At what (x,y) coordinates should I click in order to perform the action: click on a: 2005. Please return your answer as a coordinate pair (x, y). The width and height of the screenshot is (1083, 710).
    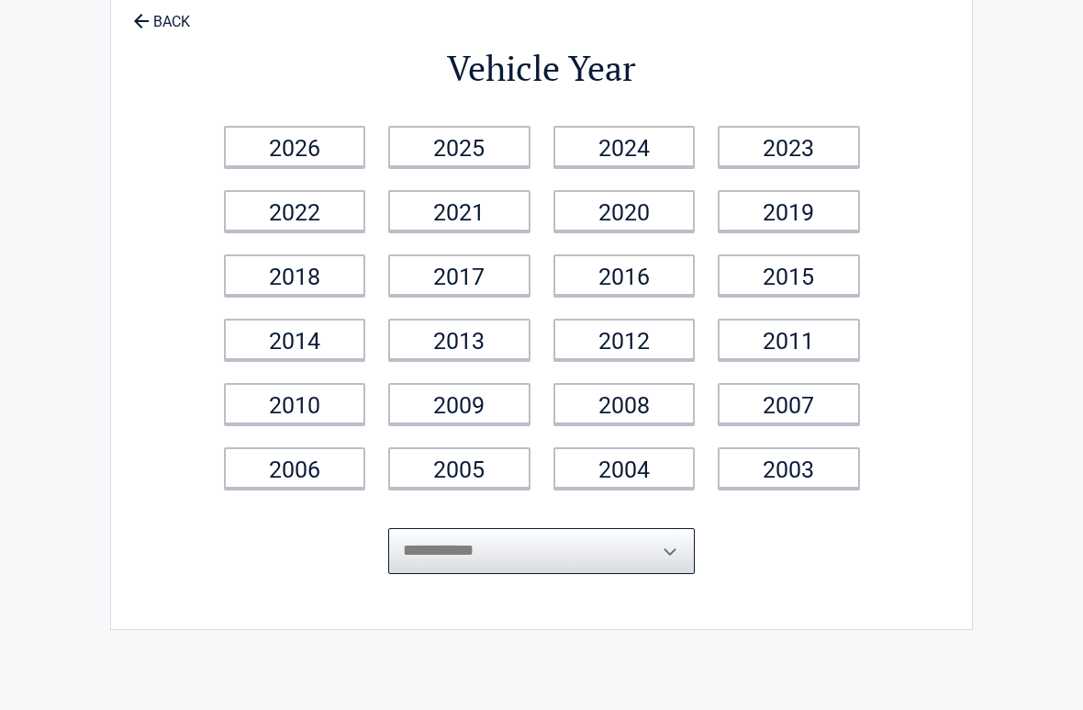
    Looking at the image, I should click on (459, 467).